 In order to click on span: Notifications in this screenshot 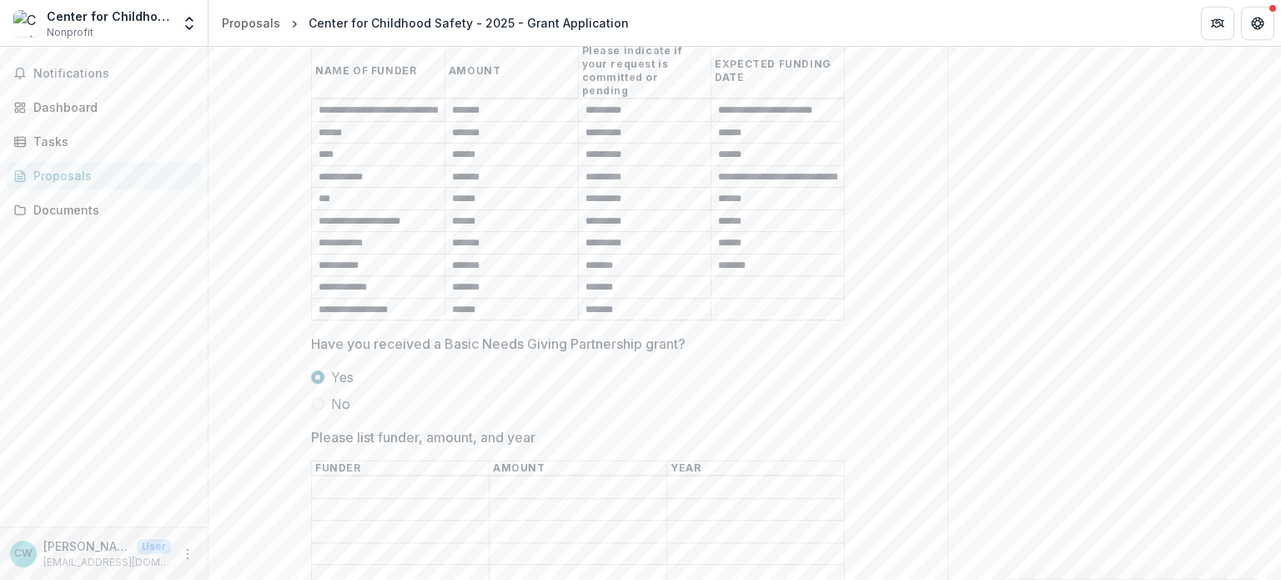, I will do `click(113, 73)`.